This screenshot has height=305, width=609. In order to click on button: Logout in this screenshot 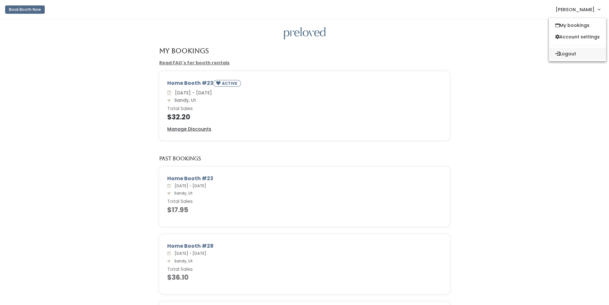, I will do `click(578, 54)`.